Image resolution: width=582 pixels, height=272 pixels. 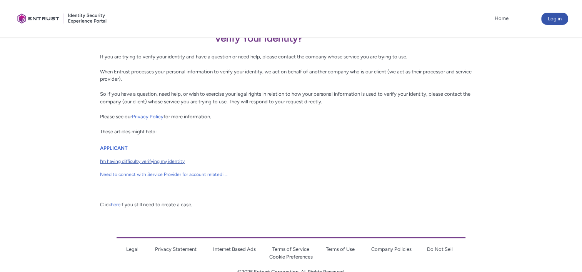 I want to click on a: APPLICANT, so click(x=114, y=148).